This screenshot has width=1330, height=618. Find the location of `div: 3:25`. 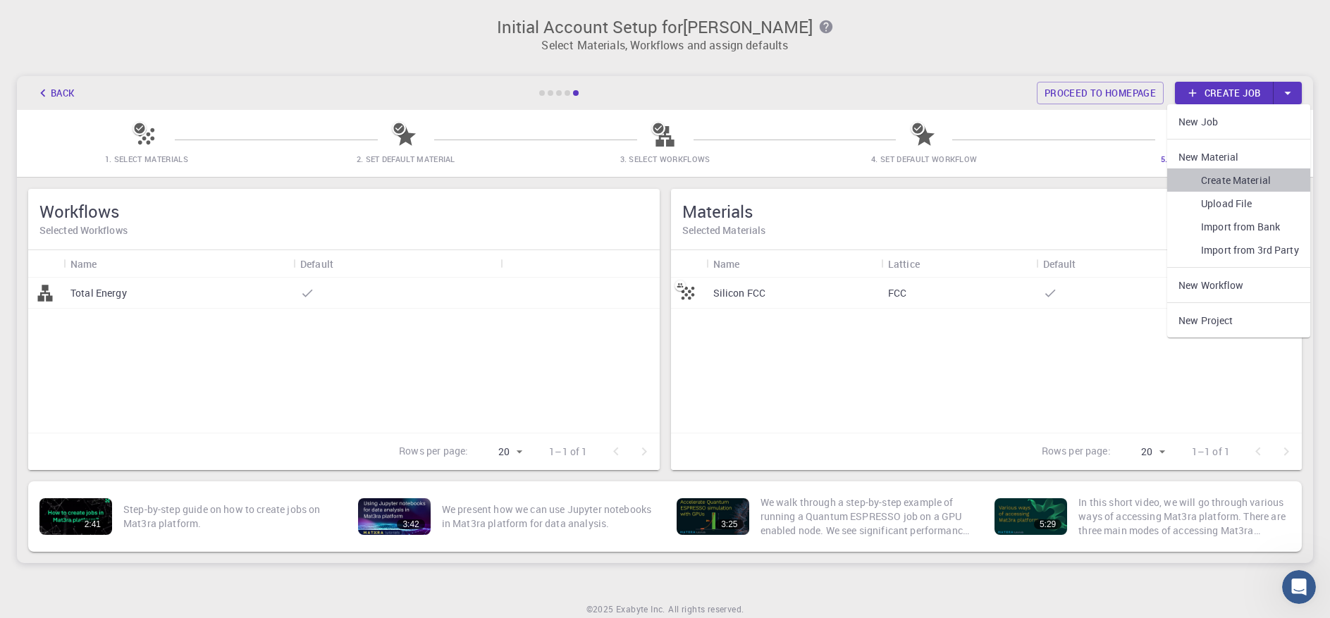

div: 3:25 is located at coordinates (729, 524).